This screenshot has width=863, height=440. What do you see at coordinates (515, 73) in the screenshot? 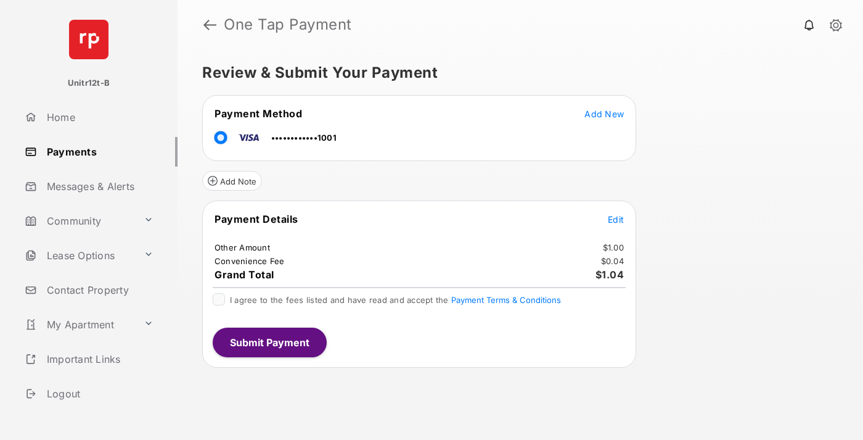
I see `h5: Review & Submit Your Payment` at bounding box center [515, 73].